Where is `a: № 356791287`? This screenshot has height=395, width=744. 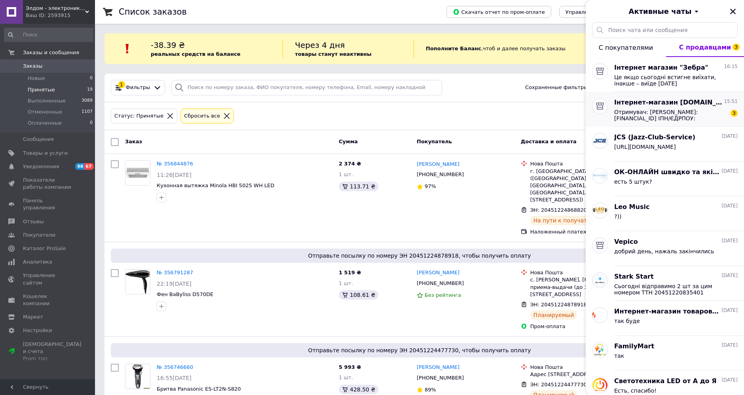
a: № 356791287 is located at coordinates (175, 272).